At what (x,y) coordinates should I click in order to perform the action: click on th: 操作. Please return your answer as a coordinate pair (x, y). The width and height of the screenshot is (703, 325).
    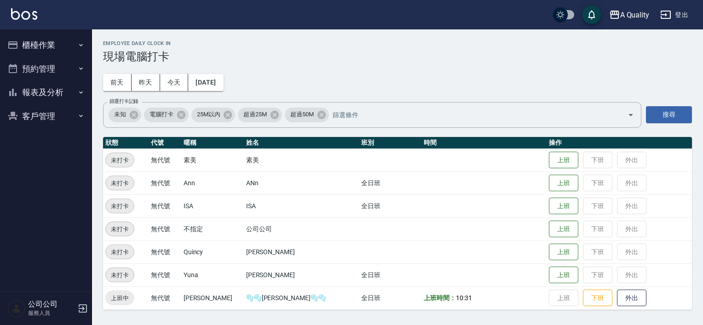
    Looking at the image, I should click on (619, 143).